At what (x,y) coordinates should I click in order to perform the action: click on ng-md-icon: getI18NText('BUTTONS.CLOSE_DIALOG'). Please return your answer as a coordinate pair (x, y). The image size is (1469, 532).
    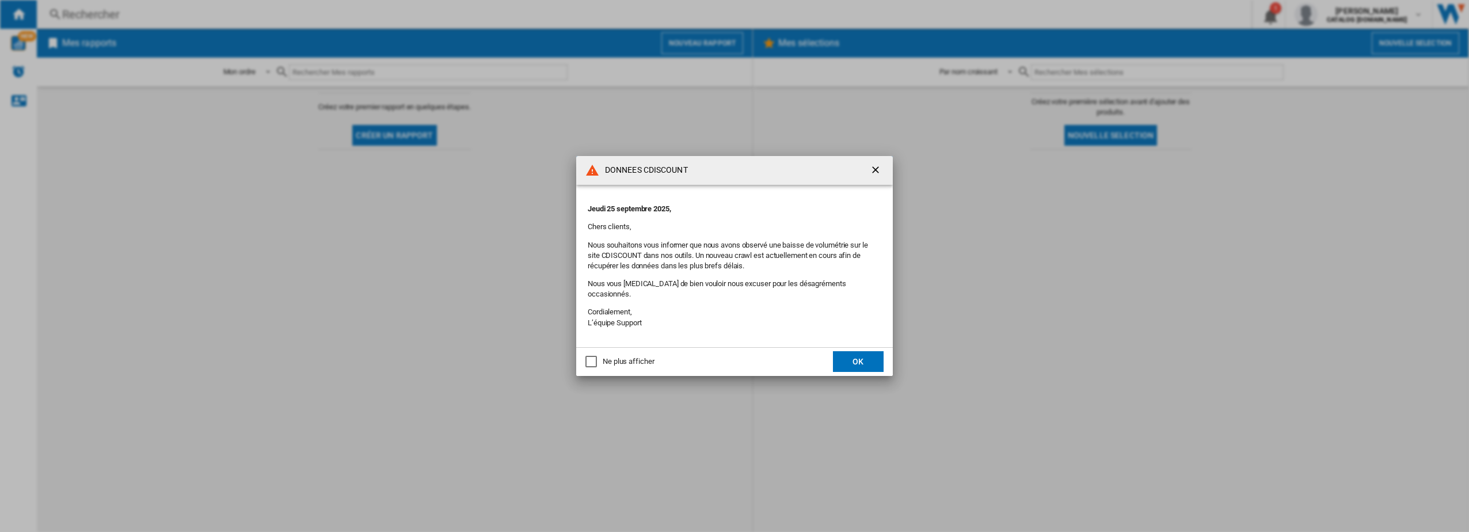
    Looking at the image, I should click on (877, 171).